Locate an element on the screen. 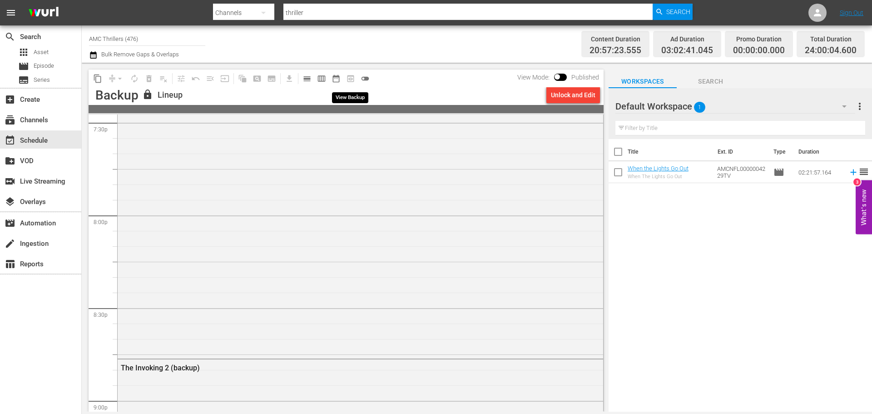 The width and height of the screenshot is (872, 414). span: Fill episodes with ad slates is located at coordinates (210, 79).